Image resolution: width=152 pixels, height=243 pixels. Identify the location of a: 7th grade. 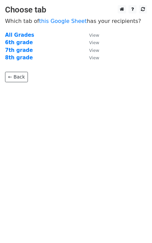
(19, 50).